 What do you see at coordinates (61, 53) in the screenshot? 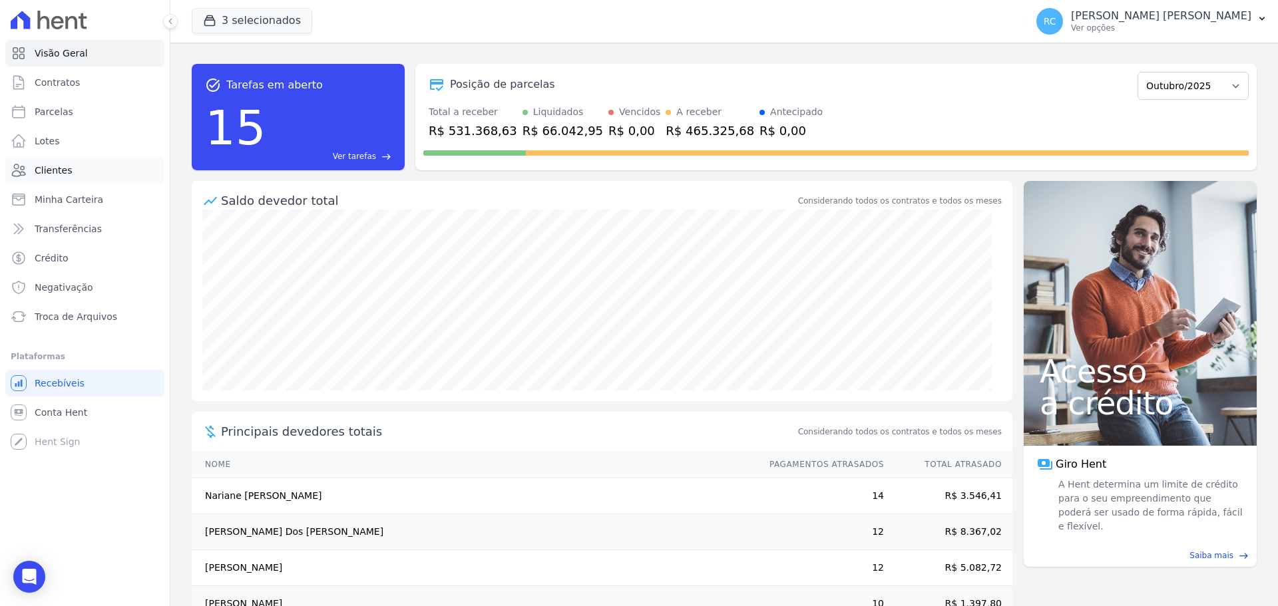
I see `span: Visão Geral` at bounding box center [61, 53].